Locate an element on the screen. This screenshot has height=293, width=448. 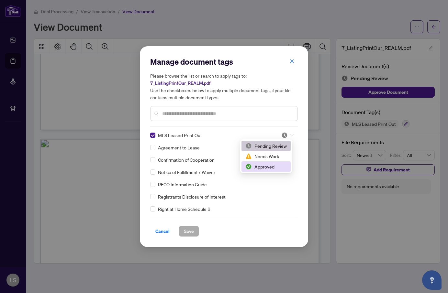
span: Pending Review is located at coordinates (287, 135).